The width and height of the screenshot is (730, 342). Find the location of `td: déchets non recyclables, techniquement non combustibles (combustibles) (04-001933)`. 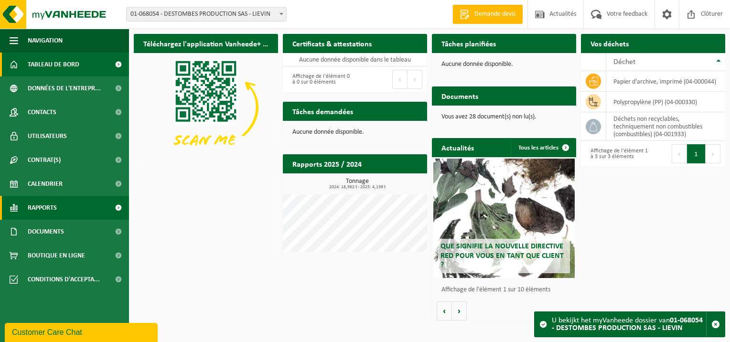

td: déchets non recyclables, techniquement non combustibles (combustibles) (04-001933) is located at coordinates (666, 127).